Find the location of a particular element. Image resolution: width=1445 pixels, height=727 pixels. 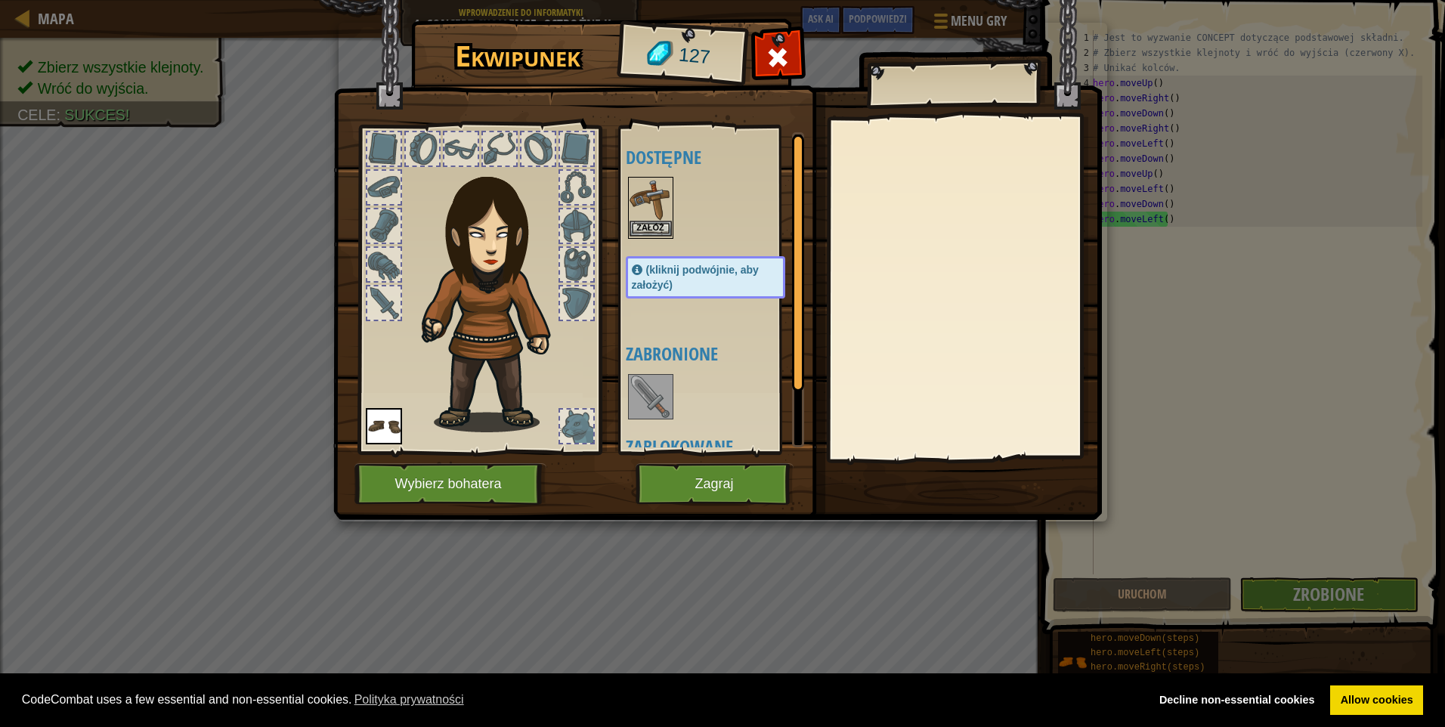

span: (kliknij podwójnie, aby założyć) is located at coordinates (695, 277).